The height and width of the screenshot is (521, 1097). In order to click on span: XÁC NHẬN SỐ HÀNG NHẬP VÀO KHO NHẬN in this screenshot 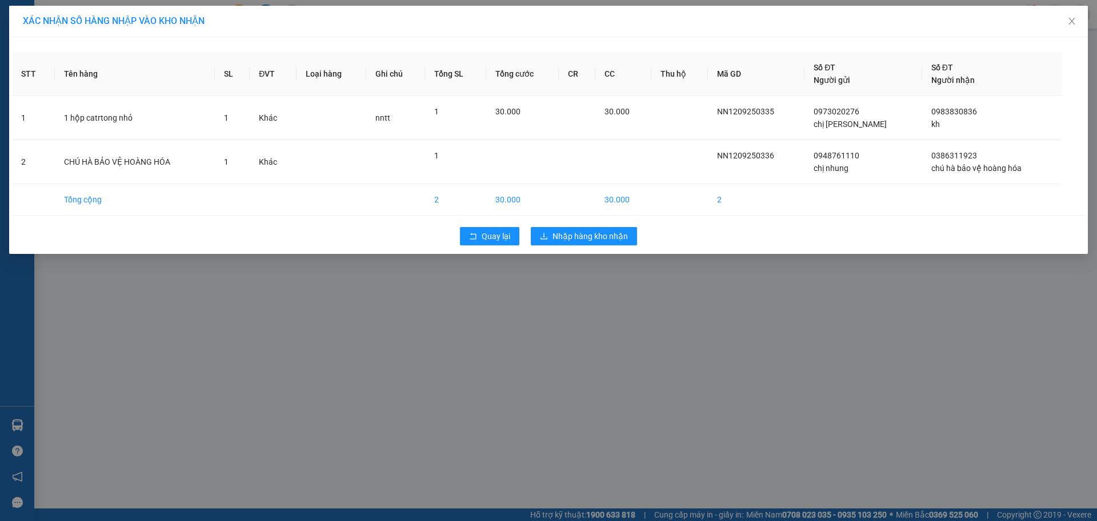, I will do `click(114, 21)`.